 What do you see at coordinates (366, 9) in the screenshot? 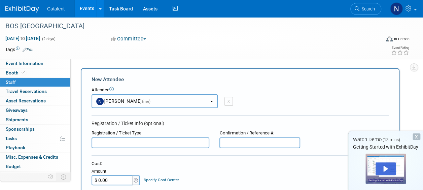
I see `a: Search` at bounding box center [366, 9].